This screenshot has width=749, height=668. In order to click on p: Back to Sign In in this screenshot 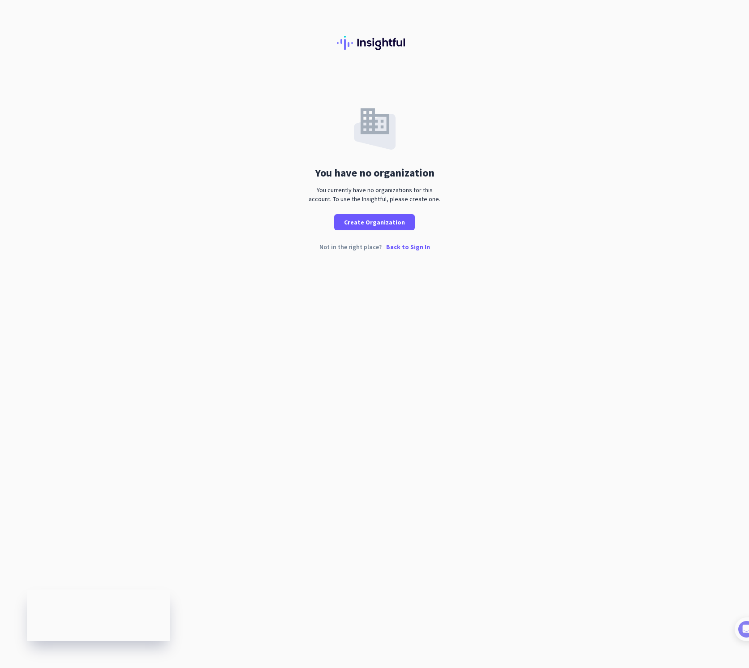, I will do `click(408, 247)`.